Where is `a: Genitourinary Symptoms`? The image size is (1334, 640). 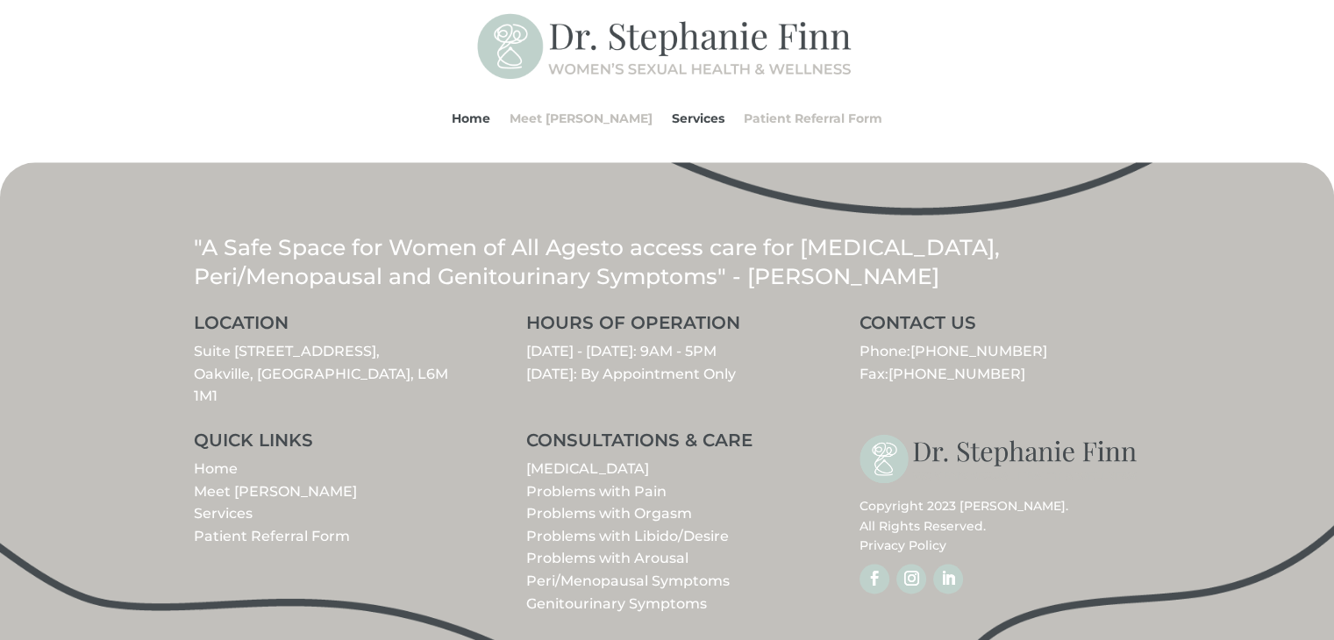 a: Genitourinary Symptoms is located at coordinates (617, 603).